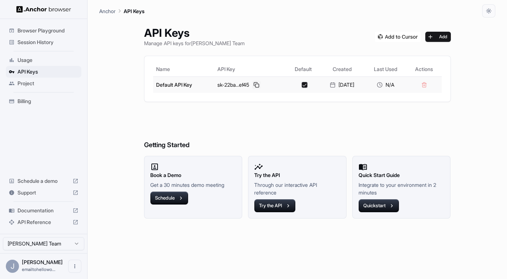 Image resolution: width=507 pixels, height=279 pixels. Describe the element at coordinates (42, 262) in the screenshot. I see `span: Jeff Luo` at that location.